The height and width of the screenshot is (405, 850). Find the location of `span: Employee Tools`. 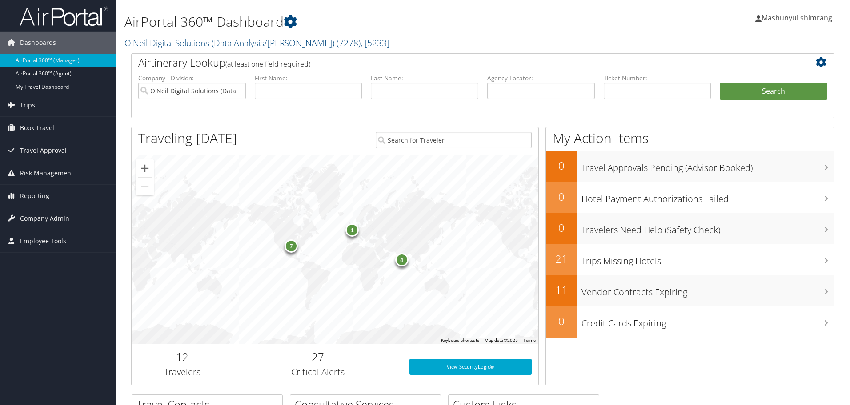

span: Employee Tools is located at coordinates (43, 241).